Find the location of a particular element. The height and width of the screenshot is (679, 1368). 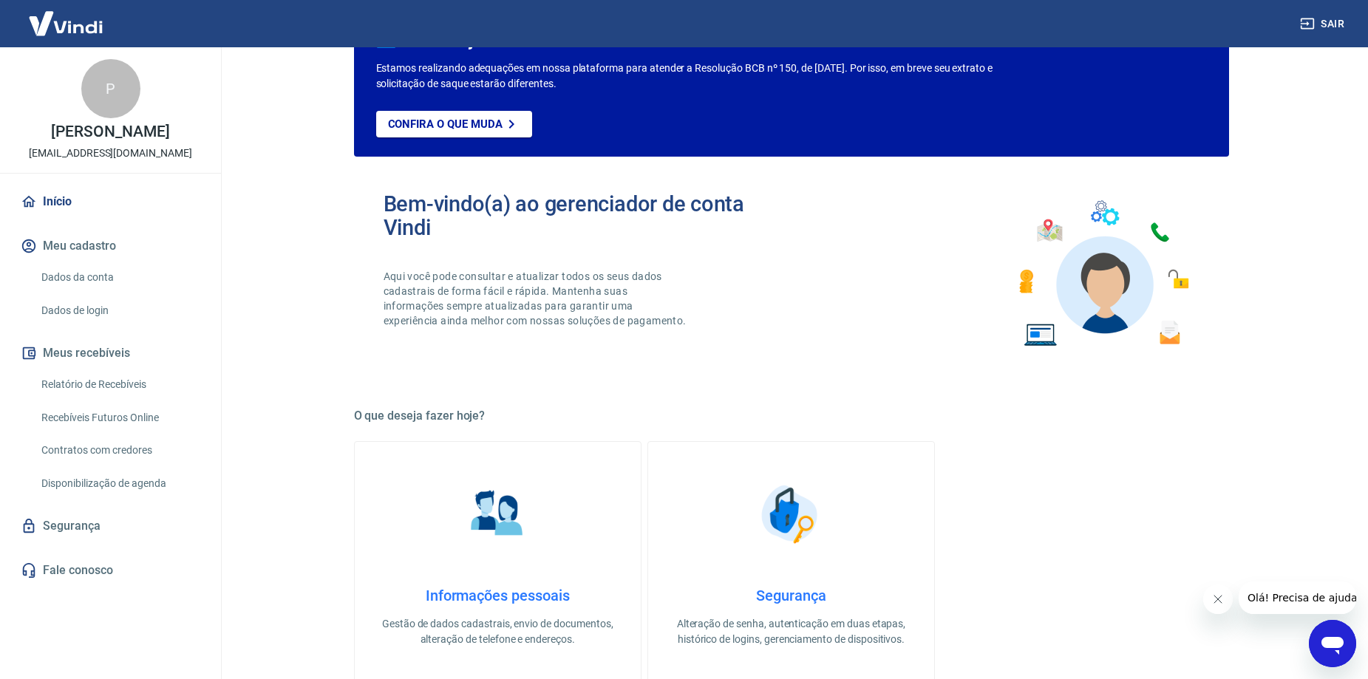

a: Contratos com credores is located at coordinates (119, 450).